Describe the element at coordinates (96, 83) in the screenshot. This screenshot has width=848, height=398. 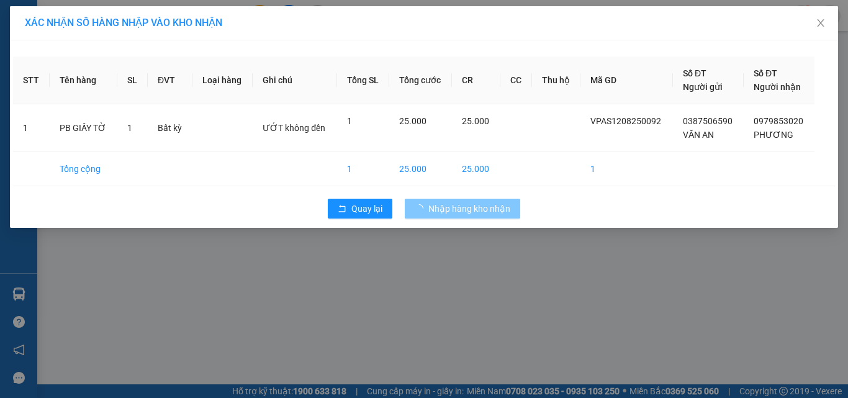
I see `span: VPTL1208250005` at that location.